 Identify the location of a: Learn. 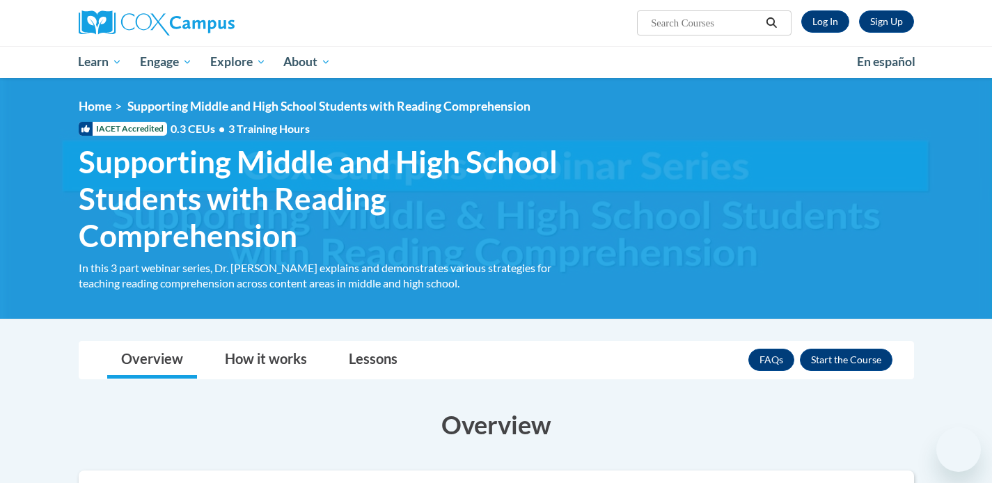
(100, 62).